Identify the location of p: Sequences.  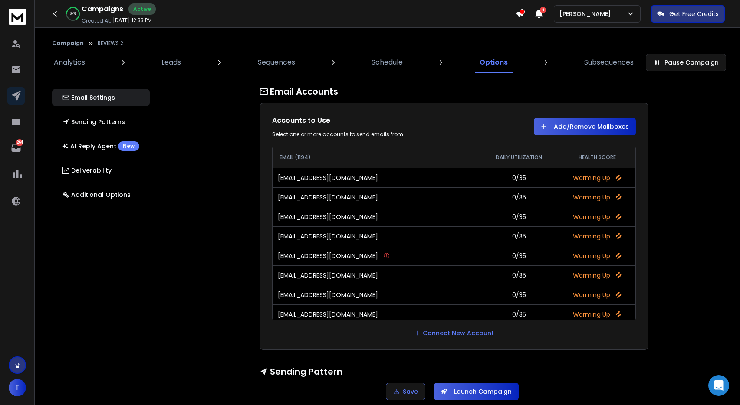
(276, 62).